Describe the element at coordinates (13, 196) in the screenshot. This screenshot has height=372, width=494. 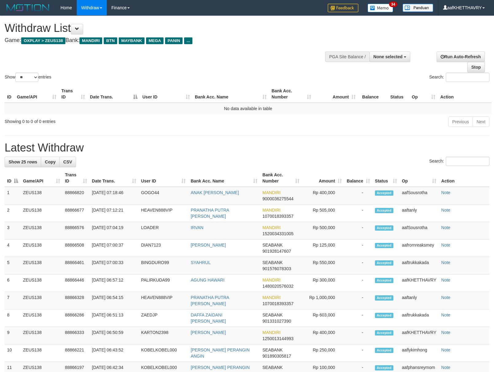
I see `td: 1` at that location.